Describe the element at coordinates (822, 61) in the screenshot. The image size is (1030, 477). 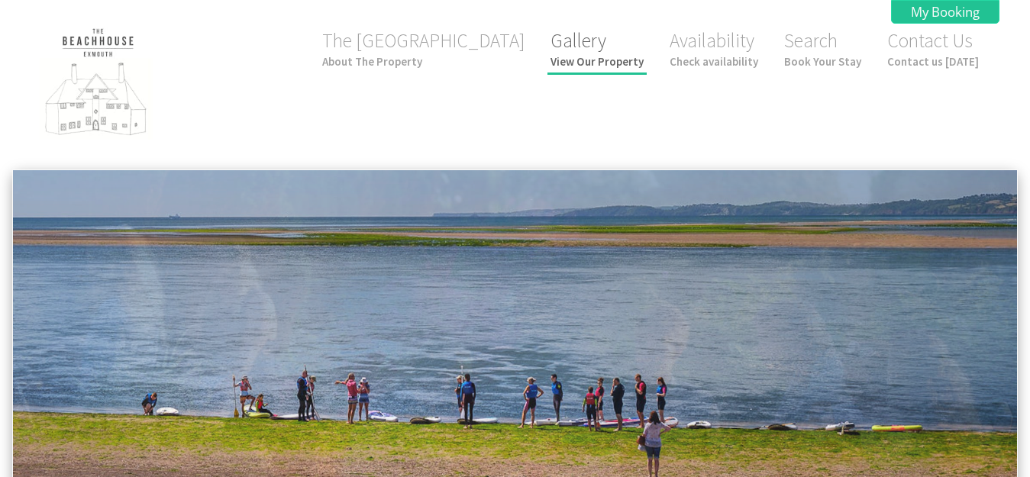
I see `small: Book Your Stay` at that location.